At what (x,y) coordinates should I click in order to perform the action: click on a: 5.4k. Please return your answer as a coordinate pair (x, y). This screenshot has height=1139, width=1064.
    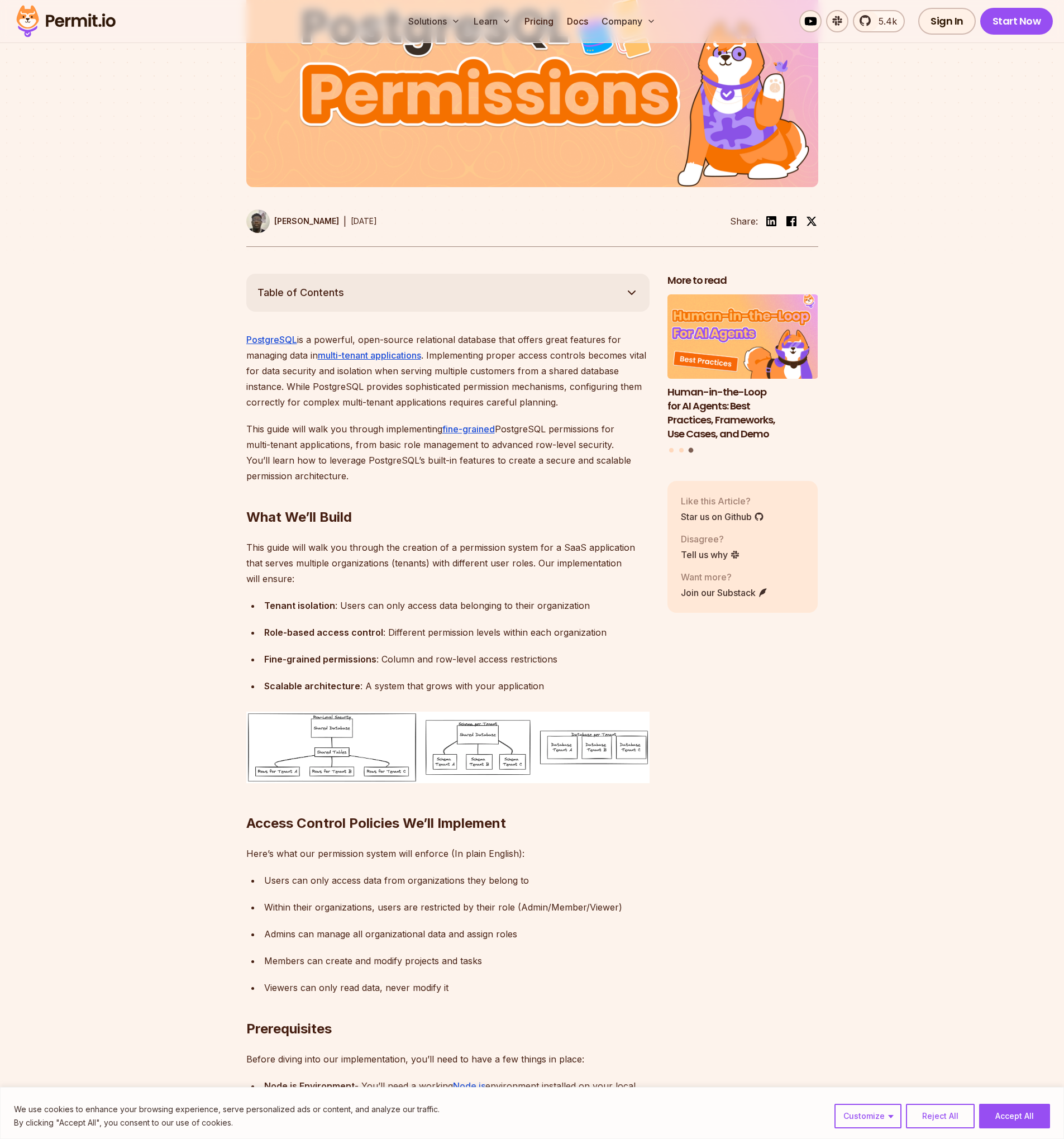
    Looking at the image, I should click on (879, 22).